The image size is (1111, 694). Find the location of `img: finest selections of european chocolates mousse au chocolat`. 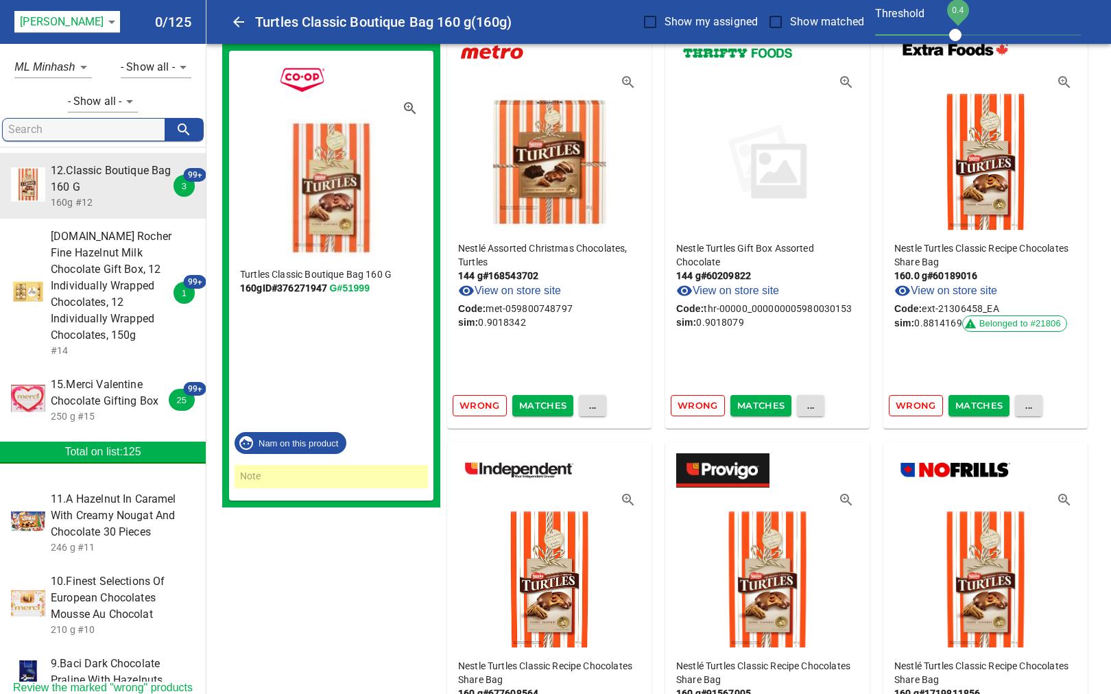

img: finest selections of european chocolates mousse au chocolat is located at coordinates (28, 604).